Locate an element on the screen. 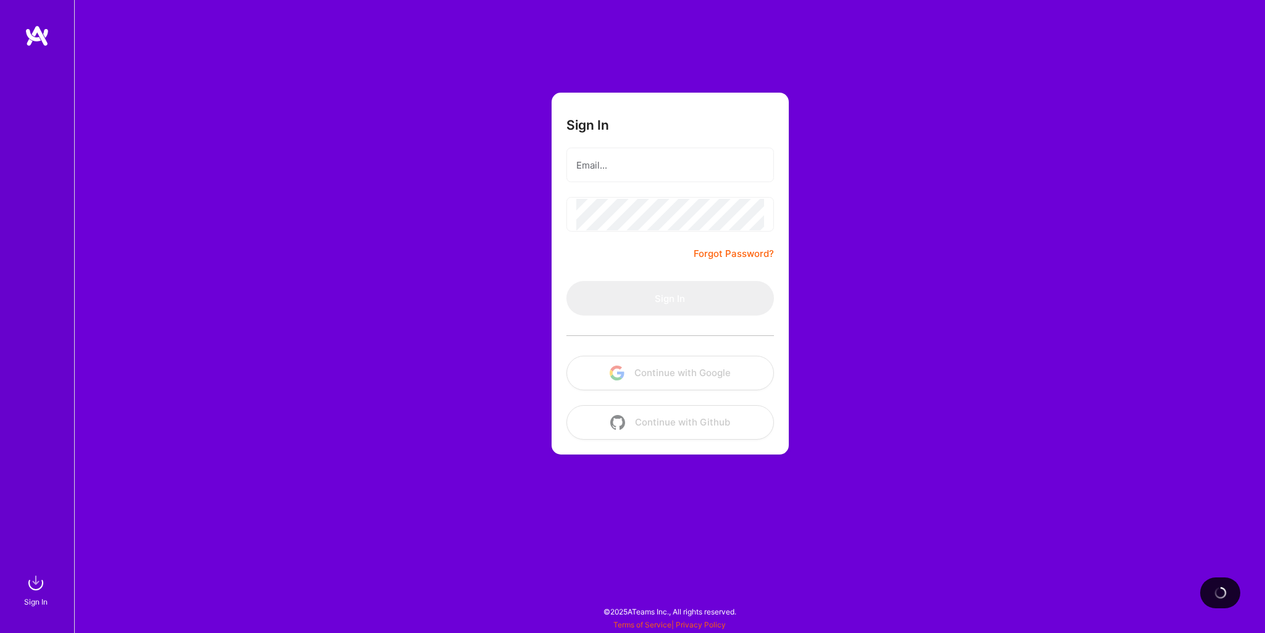  img: sign in is located at coordinates (36, 583).